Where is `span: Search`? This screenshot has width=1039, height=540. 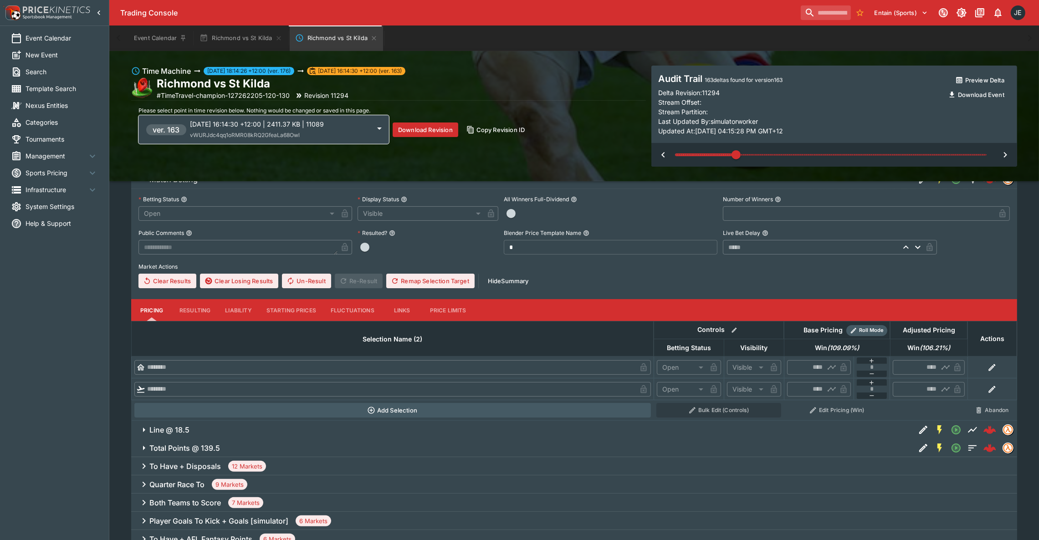
span: Search is located at coordinates (61, 72).